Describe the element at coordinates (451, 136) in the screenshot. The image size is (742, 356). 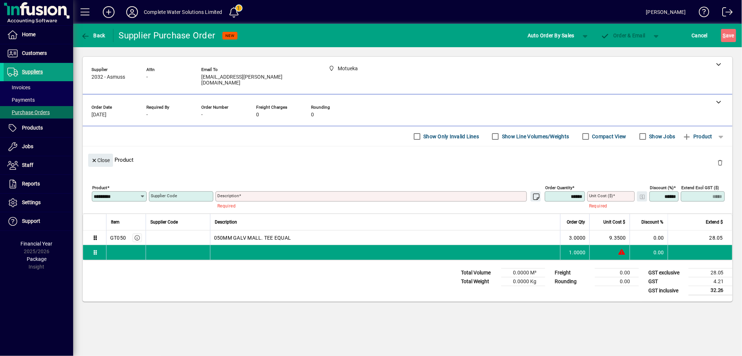
I see `label: Show Only Invalid Lines` at that location.